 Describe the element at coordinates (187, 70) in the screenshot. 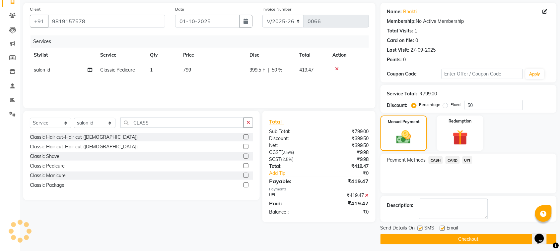

I see `span: 799` at that location.